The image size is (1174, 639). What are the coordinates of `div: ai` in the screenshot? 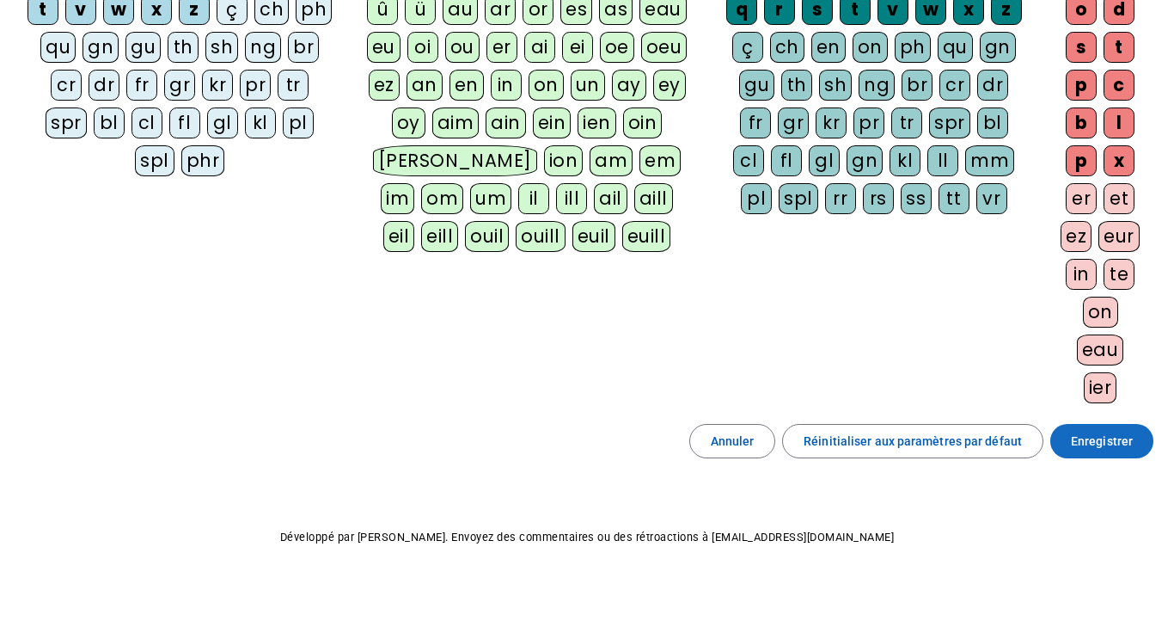 It's located at (540, 47).